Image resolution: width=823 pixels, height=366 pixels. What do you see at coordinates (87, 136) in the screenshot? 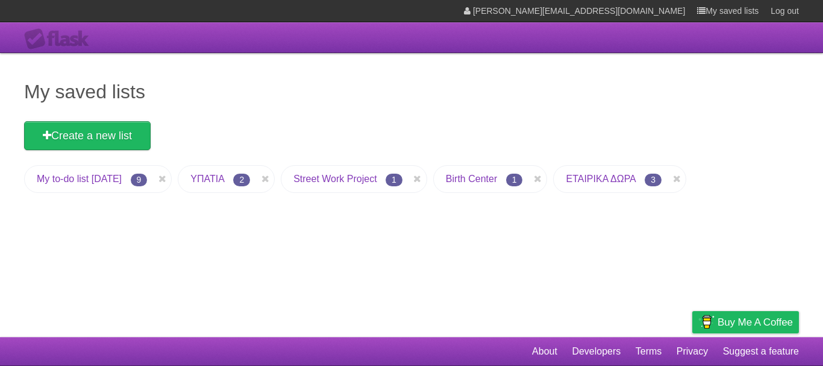
I see `a: Create a new list` at bounding box center [87, 136].